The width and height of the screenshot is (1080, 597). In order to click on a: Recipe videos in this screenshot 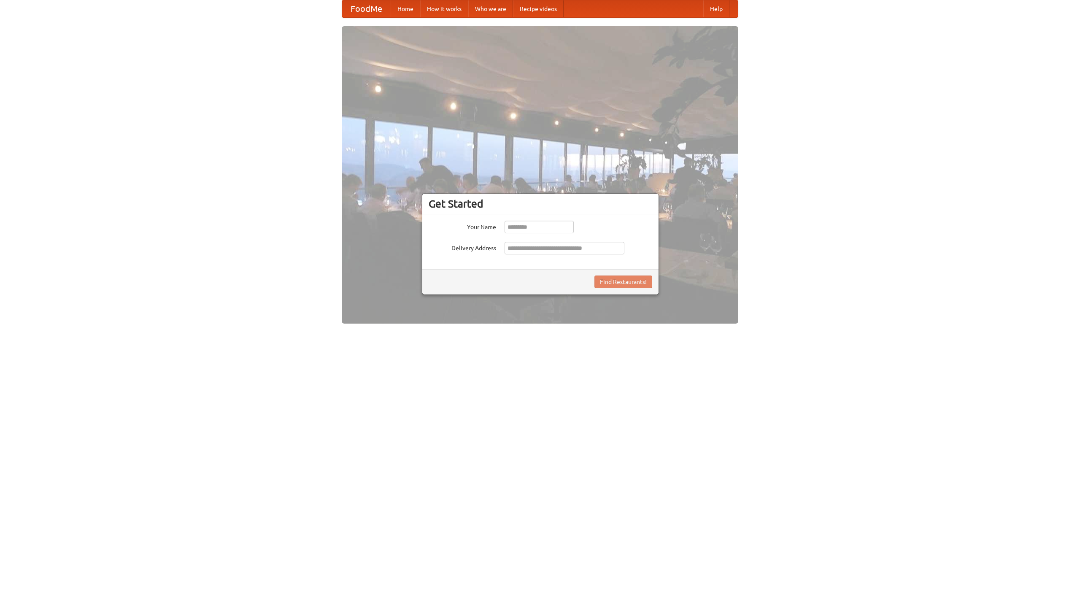, I will do `click(538, 9)`.